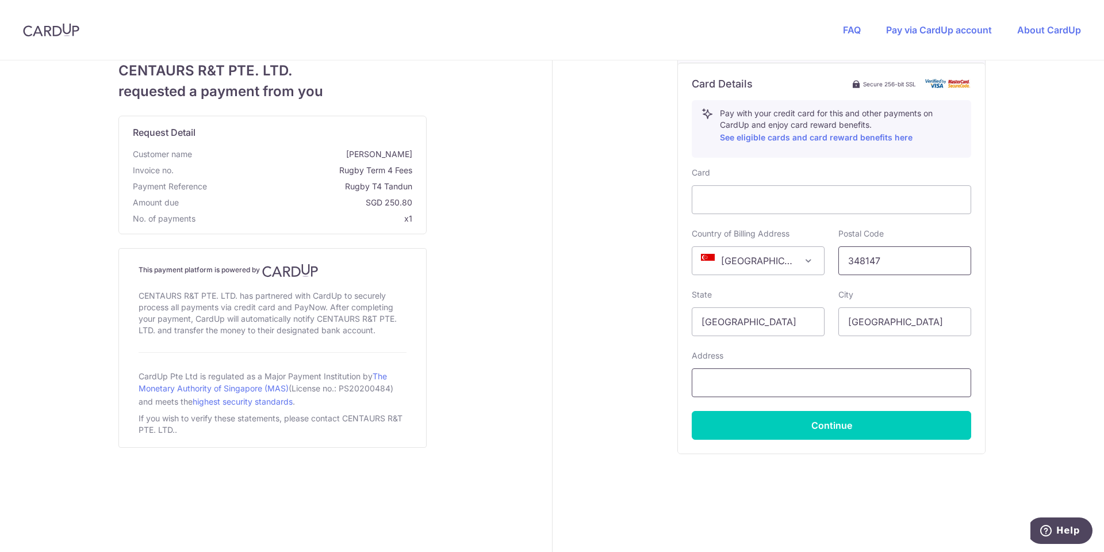 The width and height of the screenshot is (1104, 552). I want to click on input: Example 123456, so click(905, 261).